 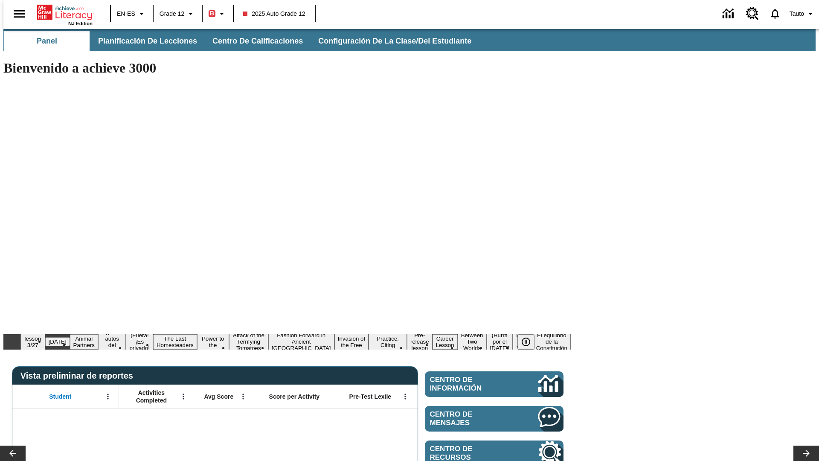 I want to click on button: Slide 12 Pre-release lesson, so click(x=420, y=341).